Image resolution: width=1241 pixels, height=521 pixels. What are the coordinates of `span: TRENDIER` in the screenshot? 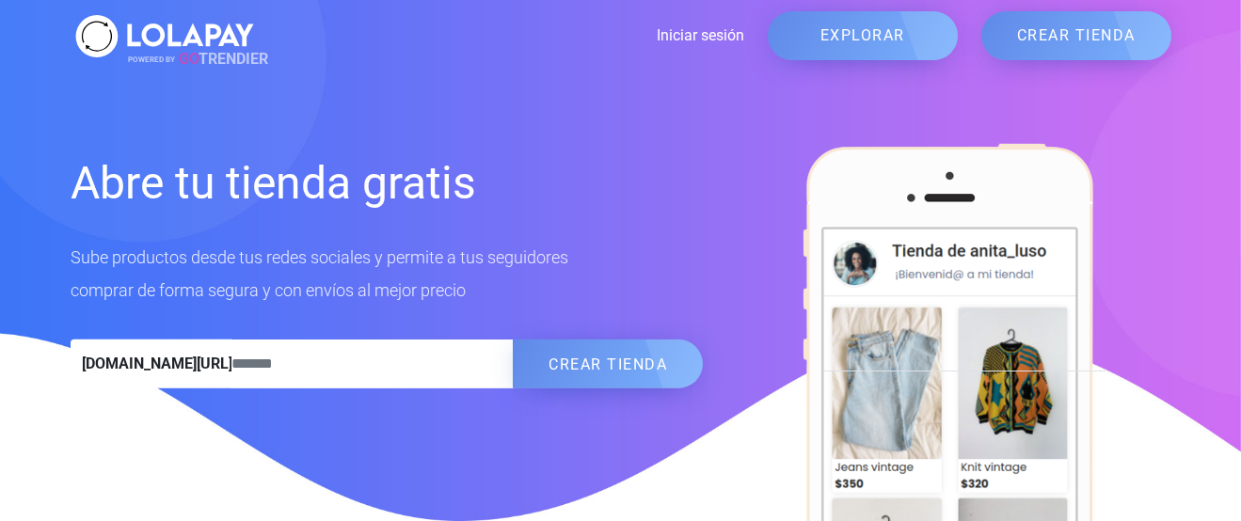 It's located at (198, 59).